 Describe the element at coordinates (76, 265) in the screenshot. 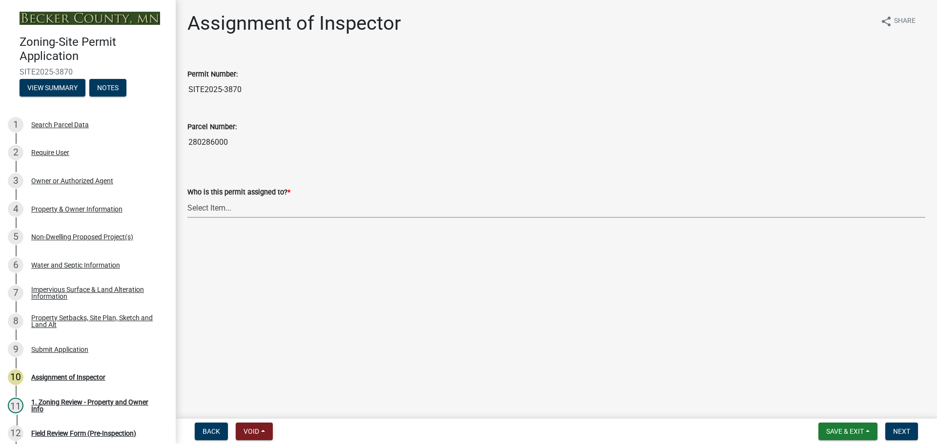

I see `div: Water and Septic Information` at that location.